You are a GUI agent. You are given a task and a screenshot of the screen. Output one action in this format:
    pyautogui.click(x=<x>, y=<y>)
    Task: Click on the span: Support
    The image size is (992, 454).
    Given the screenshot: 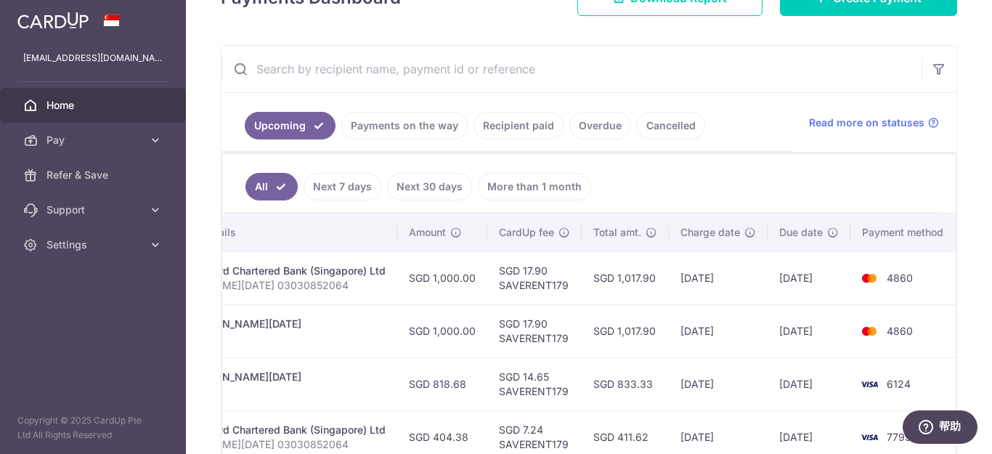 What is the action you would take?
    pyautogui.click(x=94, y=210)
    